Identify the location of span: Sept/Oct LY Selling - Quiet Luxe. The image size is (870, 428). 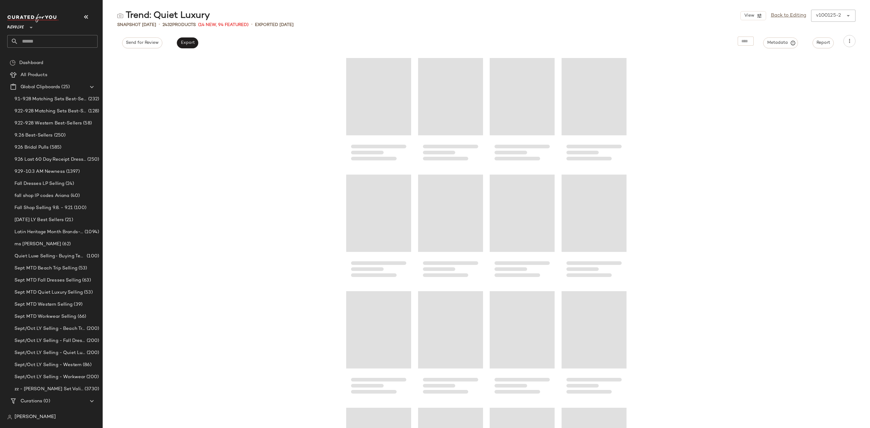
(50, 353).